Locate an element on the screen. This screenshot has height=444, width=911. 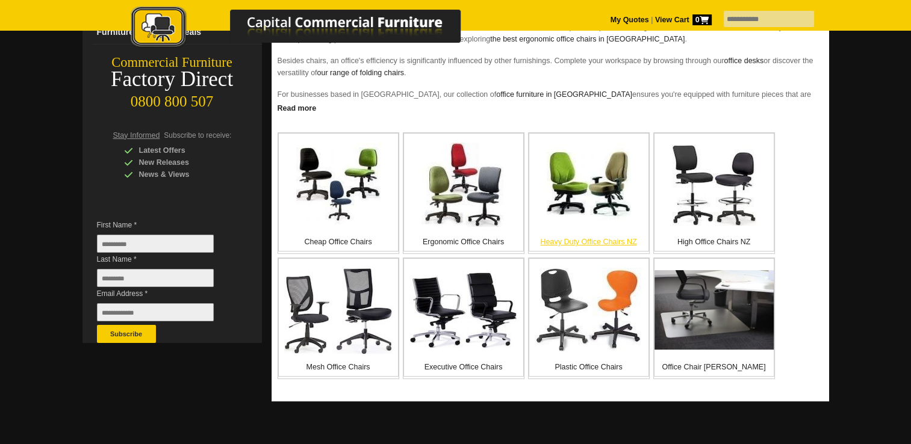
p: Heavy Duty Office Chairs NZ is located at coordinates (589, 242).